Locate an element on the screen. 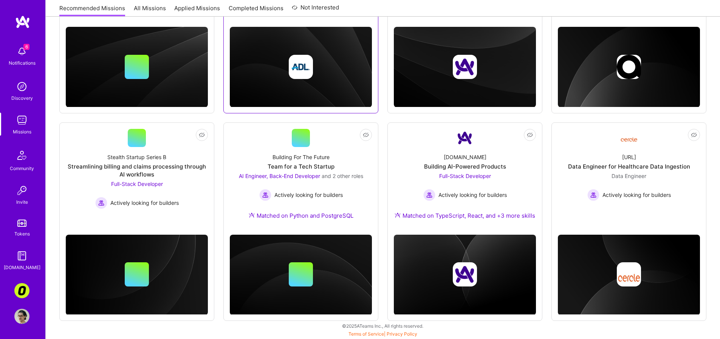 Image resolution: width=720 pixels, height=339 pixels. a: Completed Missions is located at coordinates (256, 10).